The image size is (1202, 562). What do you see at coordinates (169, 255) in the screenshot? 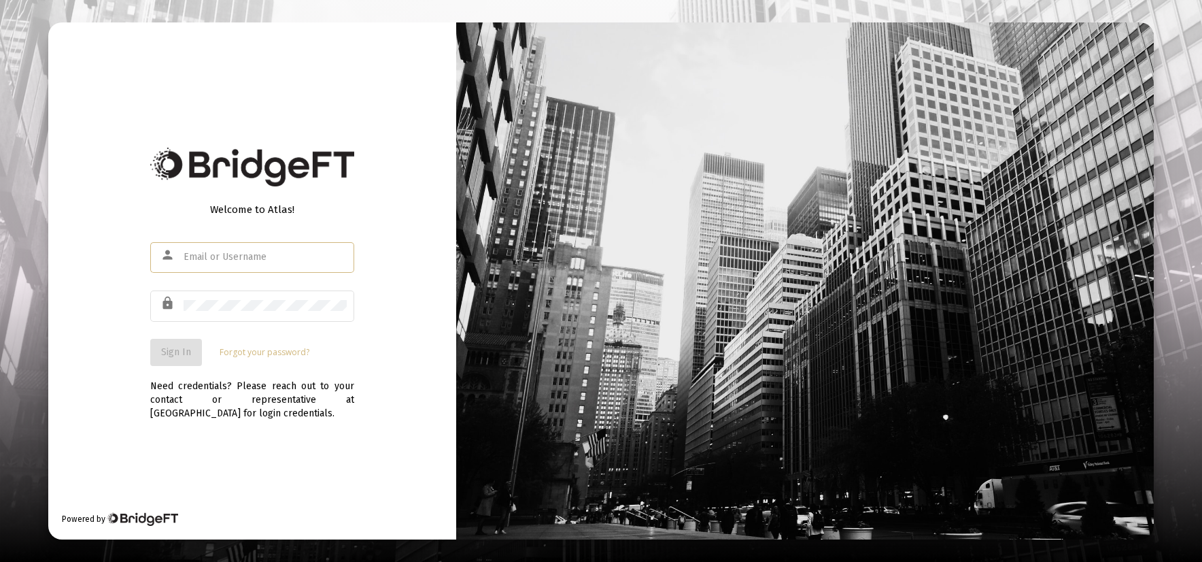
I see `mat-icon: person` at bounding box center [169, 255].